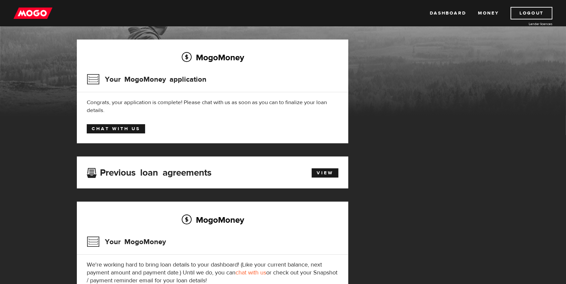  I want to click on a: Dashboard, so click(448, 13).